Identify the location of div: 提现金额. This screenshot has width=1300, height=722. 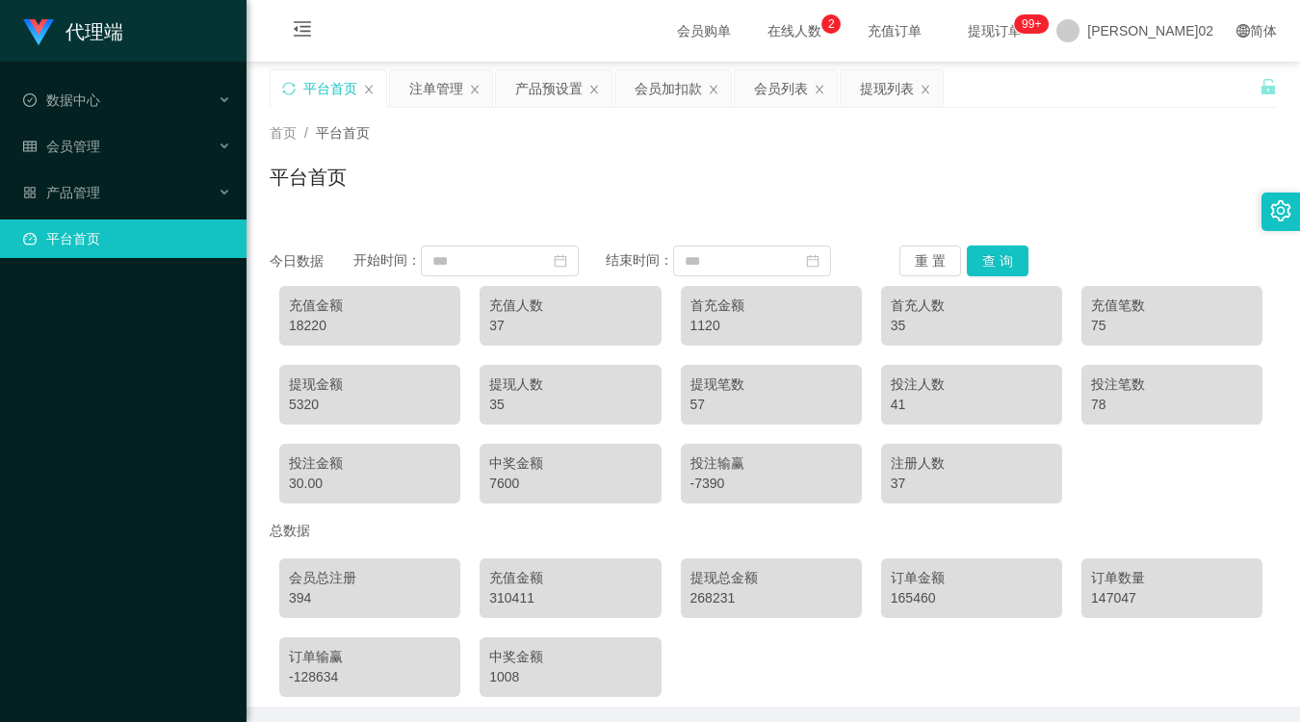
(370, 384).